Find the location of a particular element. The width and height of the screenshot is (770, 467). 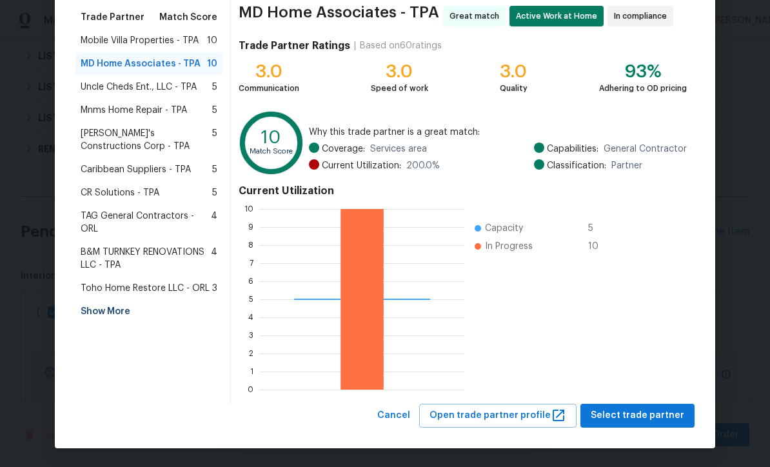

span: Uncle Cheds Ent., LLC - TPA is located at coordinates (139, 87).